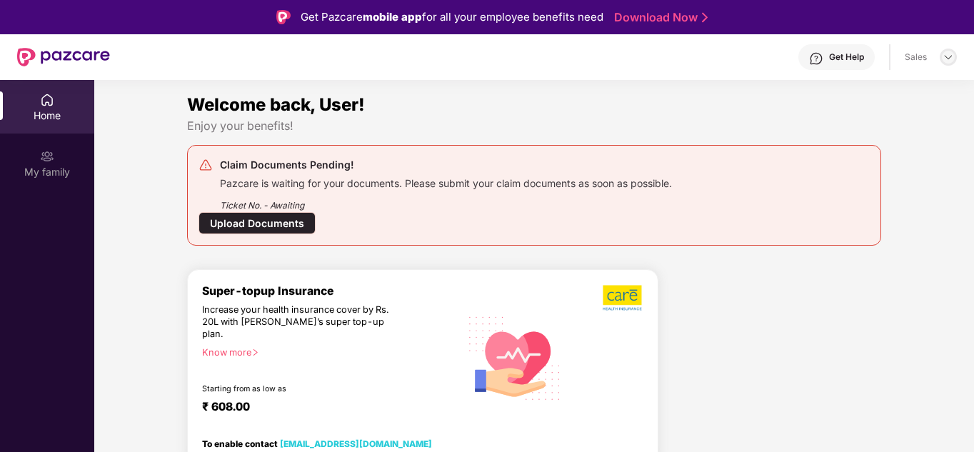 Image resolution: width=974 pixels, height=452 pixels. I want to click on img: svg+xml;base64,PHN2ZyBpZD0iRHJvcGRvd24tMzJ4MzIiIHhtbG5zPSJodHRwOi8vd3d3LnczLm9yZy8yMDAwL3N2ZyIgd2..., so click(949, 57).